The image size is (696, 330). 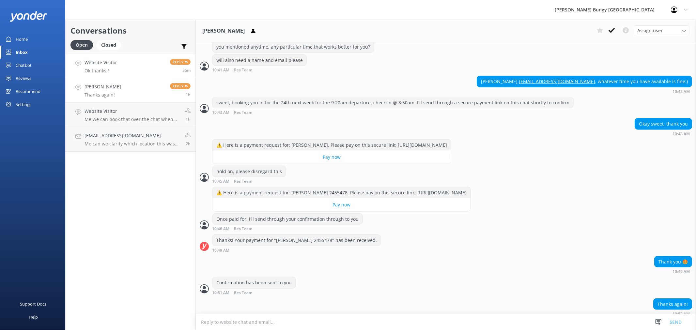 What do you see at coordinates (109, 45) in the screenshot?
I see `div: Closed` at bounding box center [109, 45].